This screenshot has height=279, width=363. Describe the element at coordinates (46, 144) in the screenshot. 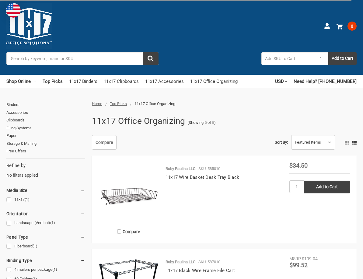

I see `a: Storage & Mailing` at that location.